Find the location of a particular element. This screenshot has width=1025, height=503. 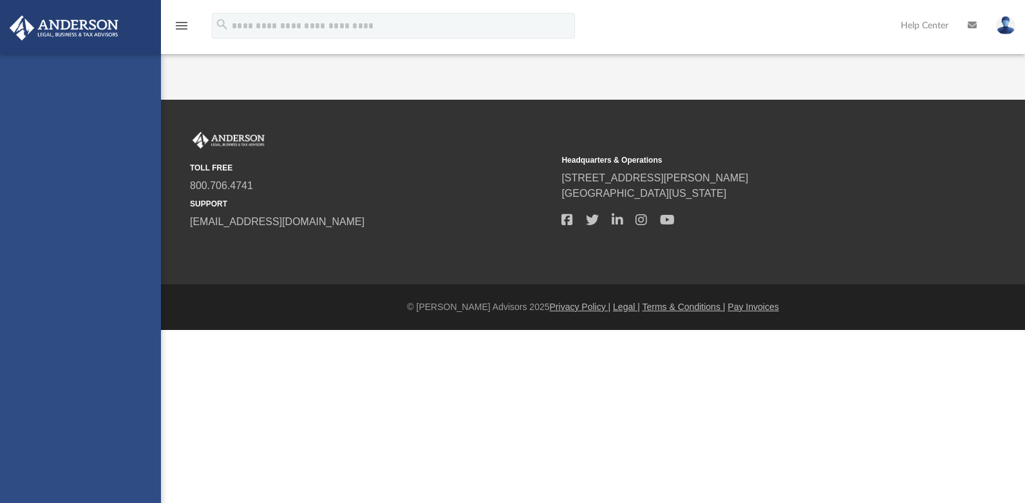

small: Headquarters & Operations is located at coordinates (742, 160).